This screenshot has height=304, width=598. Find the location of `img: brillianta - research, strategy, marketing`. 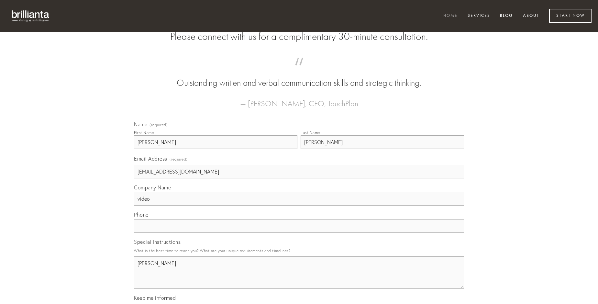

img: brillianta - research, strategy, marketing is located at coordinates (31, 16).